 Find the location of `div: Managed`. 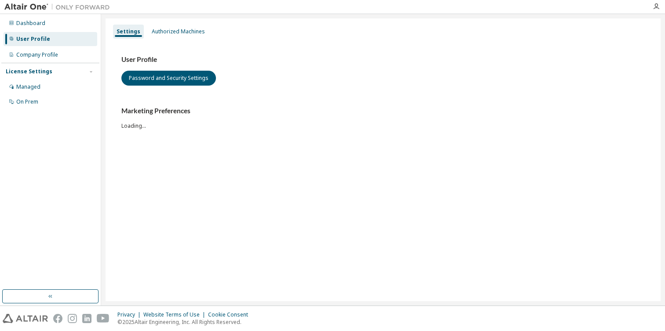

div: Managed is located at coordinates (28, 87).